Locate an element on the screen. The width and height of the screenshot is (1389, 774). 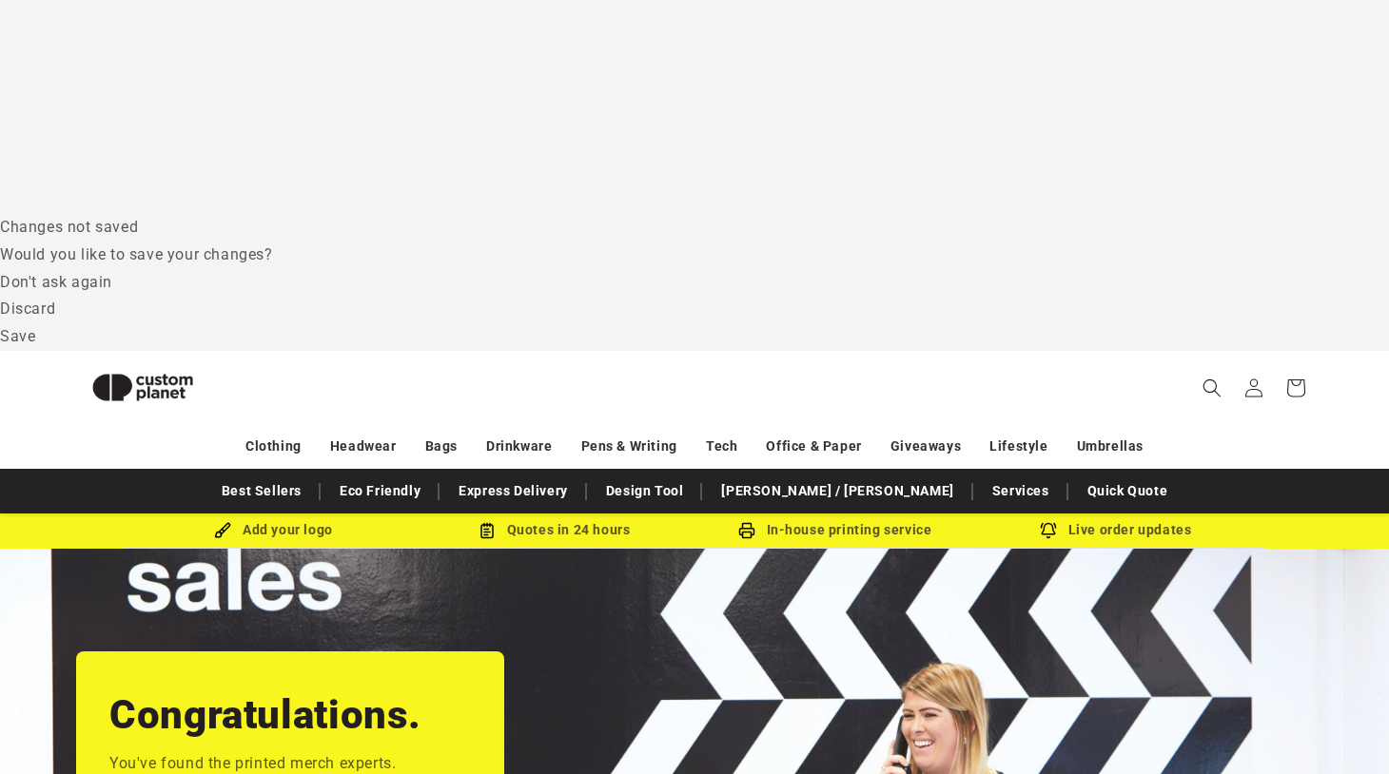
div: Chat Widget is located at coordinates (1225, 671).